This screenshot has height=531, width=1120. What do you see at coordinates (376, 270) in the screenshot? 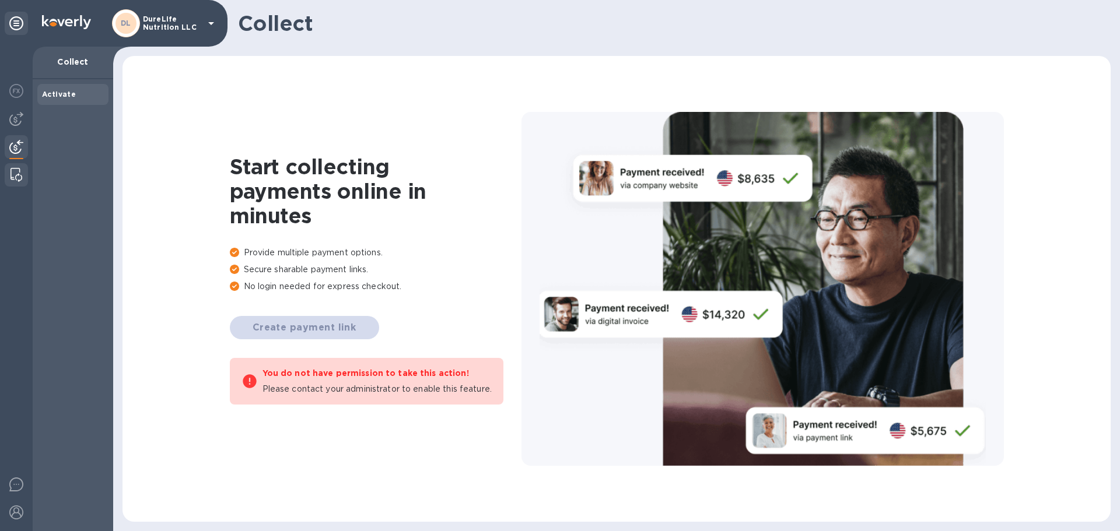
I see `p: Secure sharable payment links.` at bounding box center [376, 270].